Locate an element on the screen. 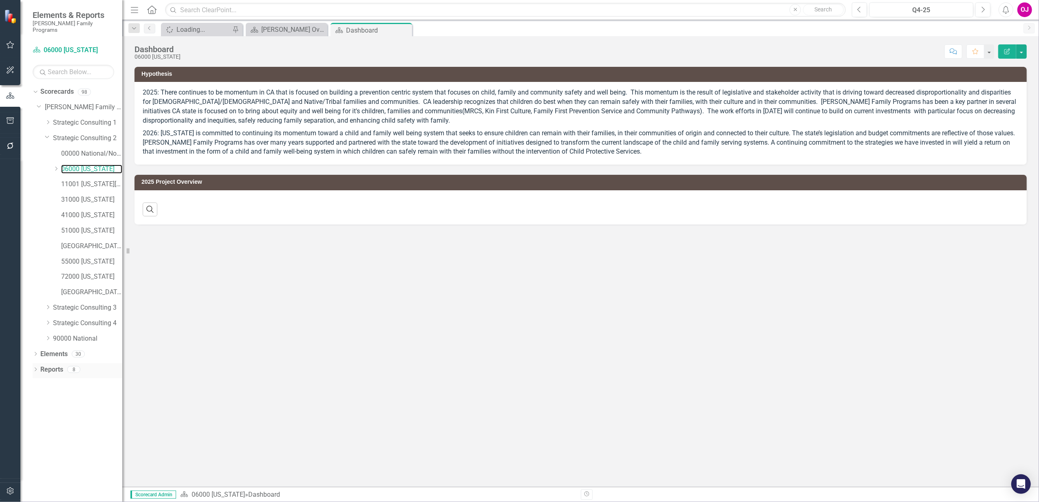 Image resolution: width=1039 pixels, height=502 pixels. p: 2025: There continues to be momentum in CA that is focused on building a prevention centric syste... is located at coordinates (580, 107).